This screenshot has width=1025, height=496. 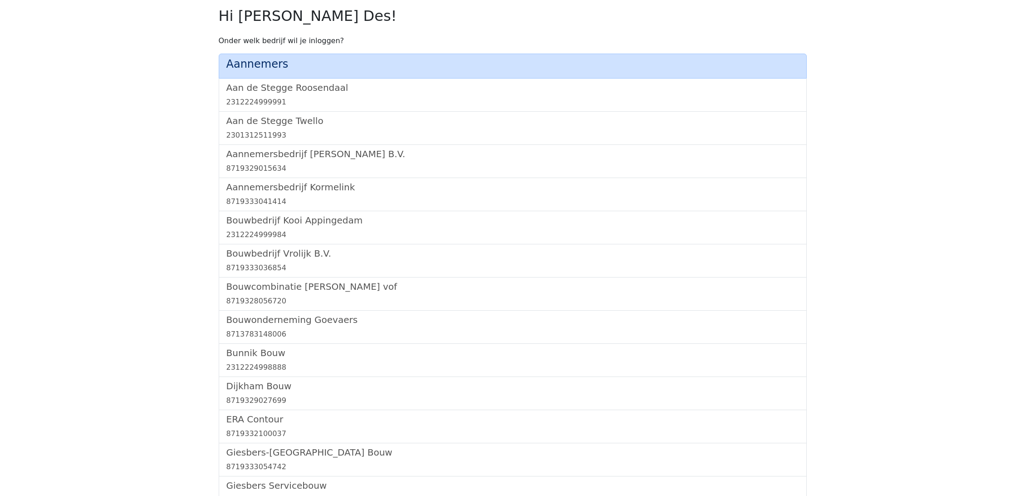 What do you see at coordinates (513, 353) in the screenshot?
I see `h5: Bunnik Bouw` at bounding box center [513, 353].